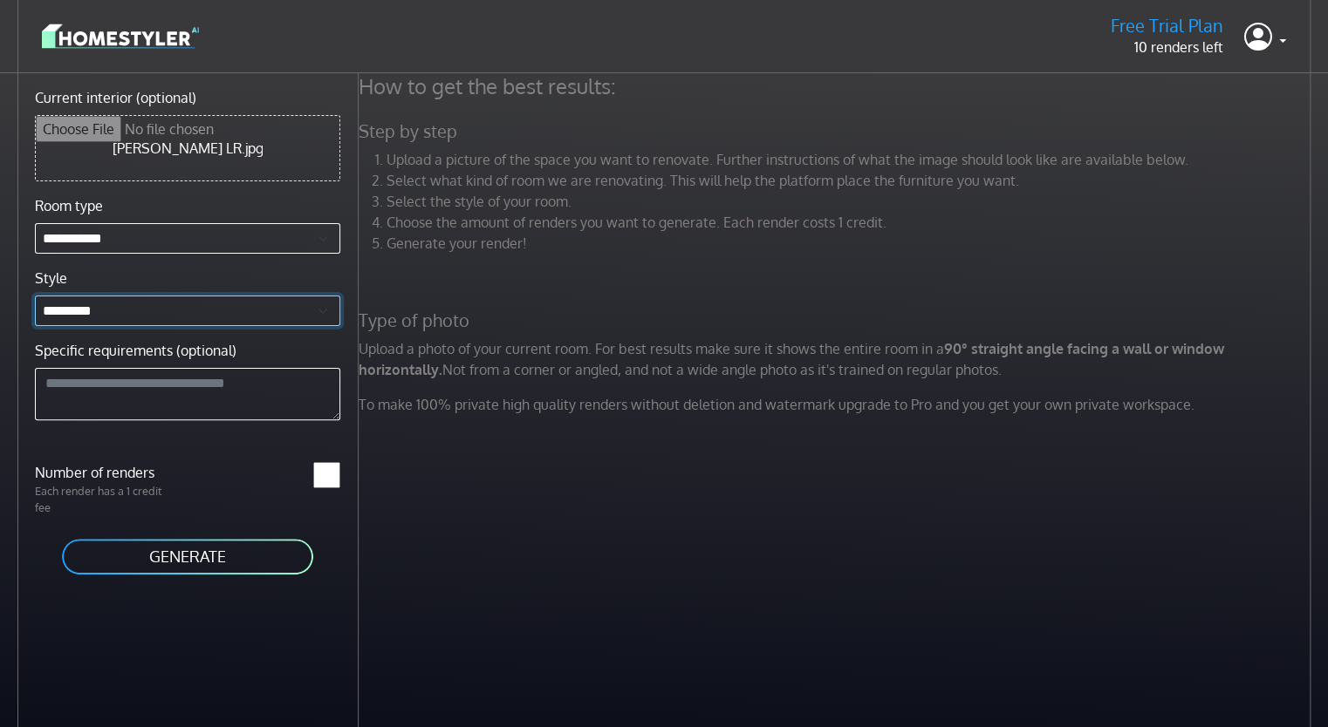  What do you see at coordinates (836, 320) in the screenshot?
I see `h5: Type of photo` at bounding box center [836, 320].